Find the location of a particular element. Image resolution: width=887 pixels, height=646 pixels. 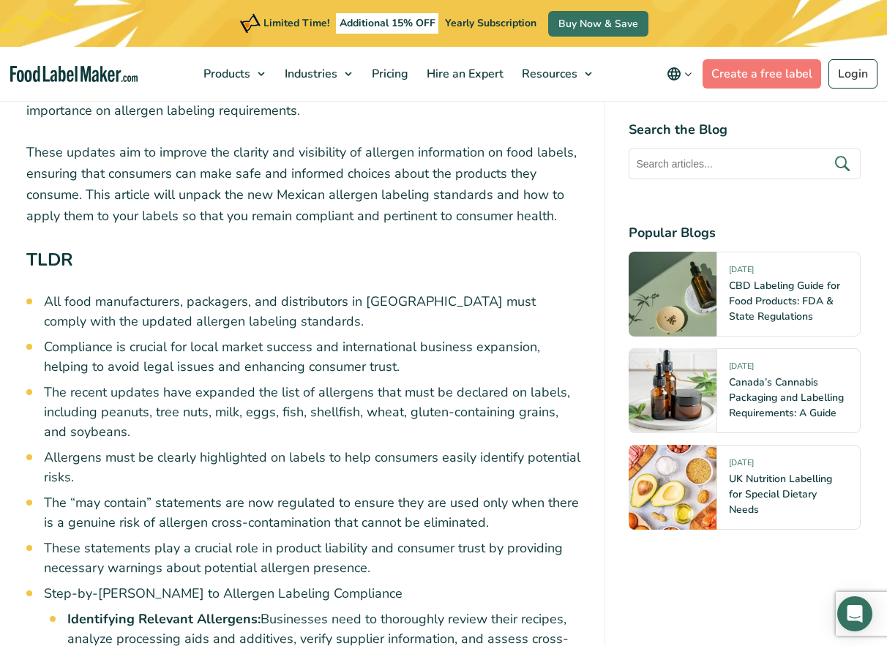

a: Create a free label is located at coordinates (762, 74).